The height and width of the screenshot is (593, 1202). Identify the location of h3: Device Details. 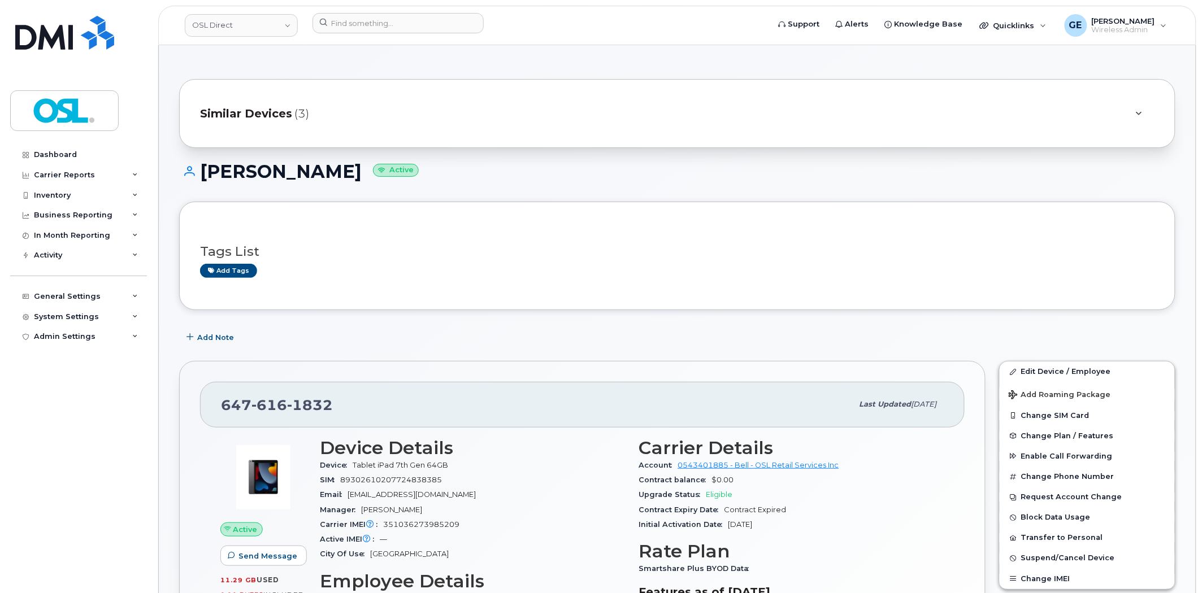
(473, 448).